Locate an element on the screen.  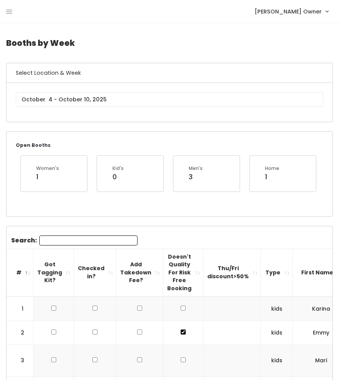
td: 2 is located at coordinates (20, 333).